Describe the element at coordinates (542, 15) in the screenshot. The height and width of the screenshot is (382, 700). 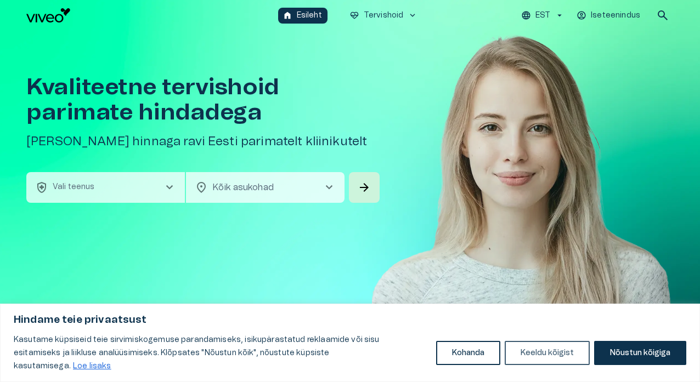
I see `p: EST` at that location.